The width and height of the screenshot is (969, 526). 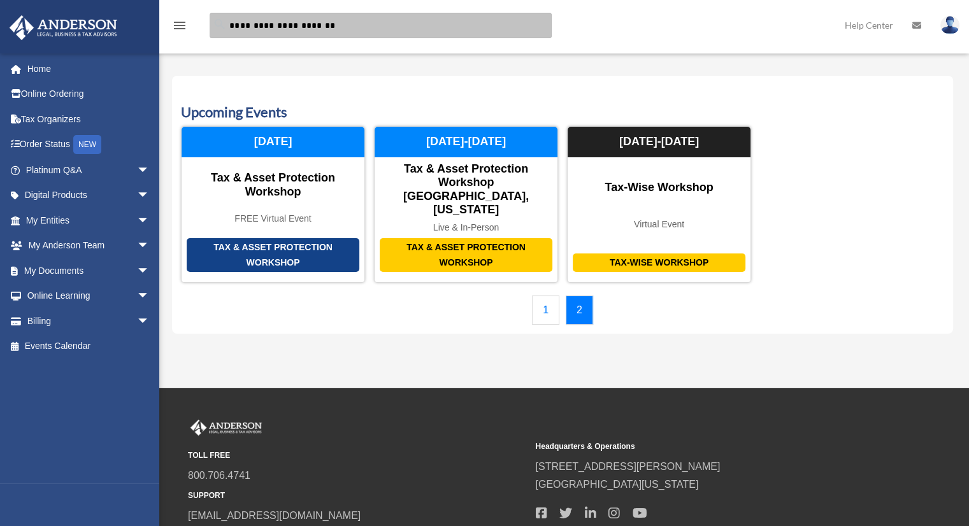 What do you see at coordinates (87, 145) in the screenshot?
I see `div: NEW` at bounding box center [87, 145].